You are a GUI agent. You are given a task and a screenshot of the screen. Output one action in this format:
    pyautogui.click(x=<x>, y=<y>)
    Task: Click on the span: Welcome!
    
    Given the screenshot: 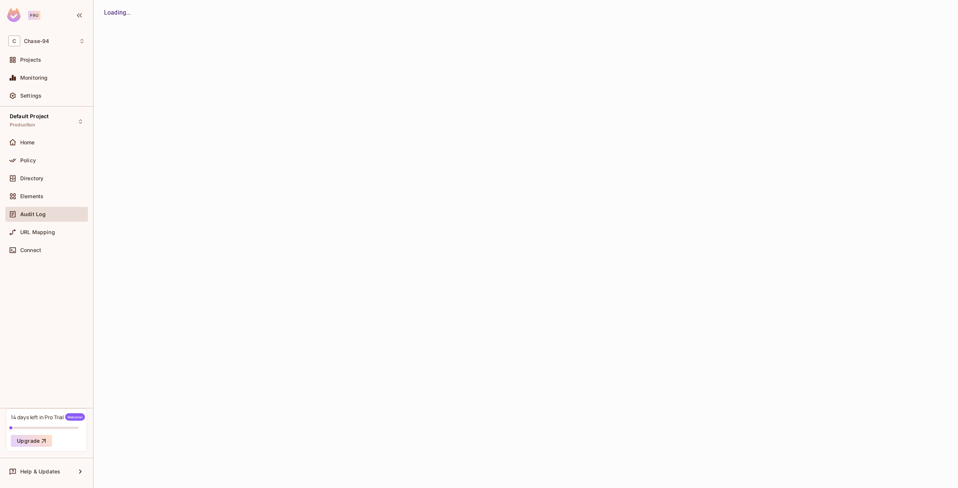 What is the action you would take?
    pyautogui.click(x=75, y=417)
    